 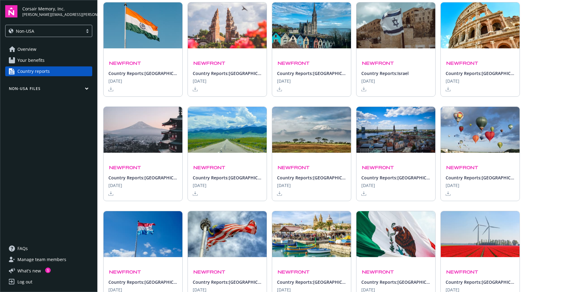 I want to click on div: Log out, so click(x=25, y=281).